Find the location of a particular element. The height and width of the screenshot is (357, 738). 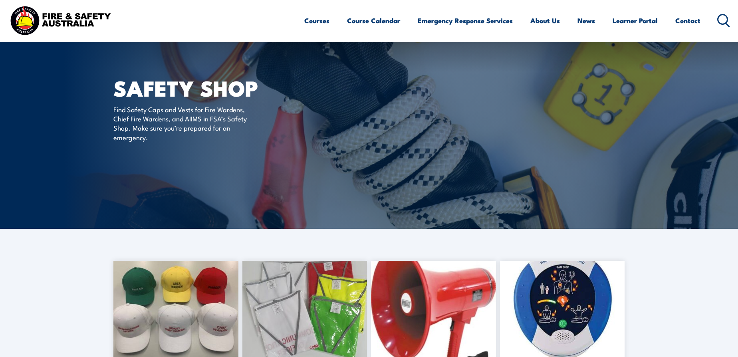

a: About Us is located at coordinates (545, 20).